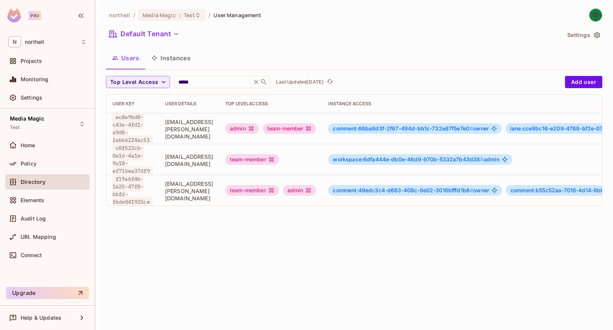  Describe the element at coordinates (14, 42) in the screenshot. I see `span: N` at that location.